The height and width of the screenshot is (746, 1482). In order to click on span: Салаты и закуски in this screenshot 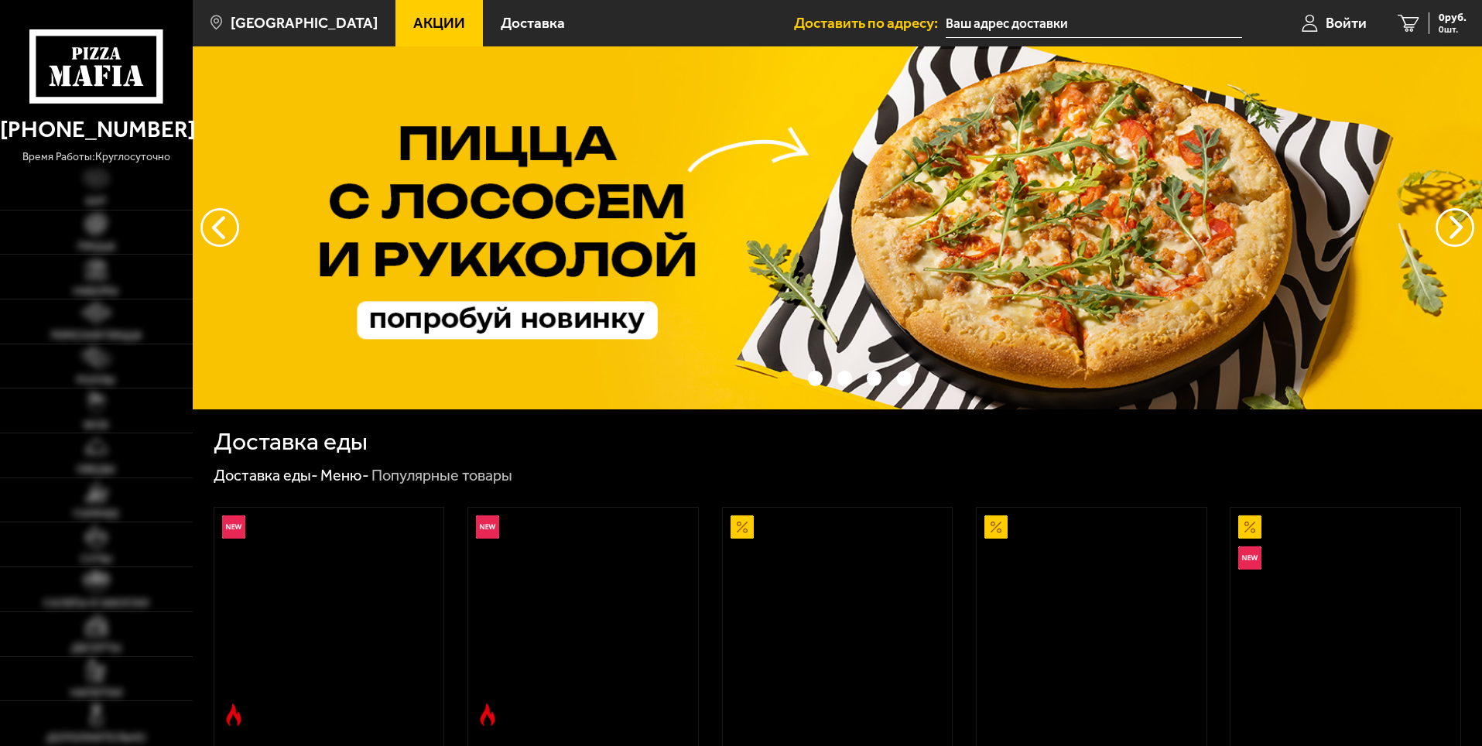, I will do `click(96, 603)`.